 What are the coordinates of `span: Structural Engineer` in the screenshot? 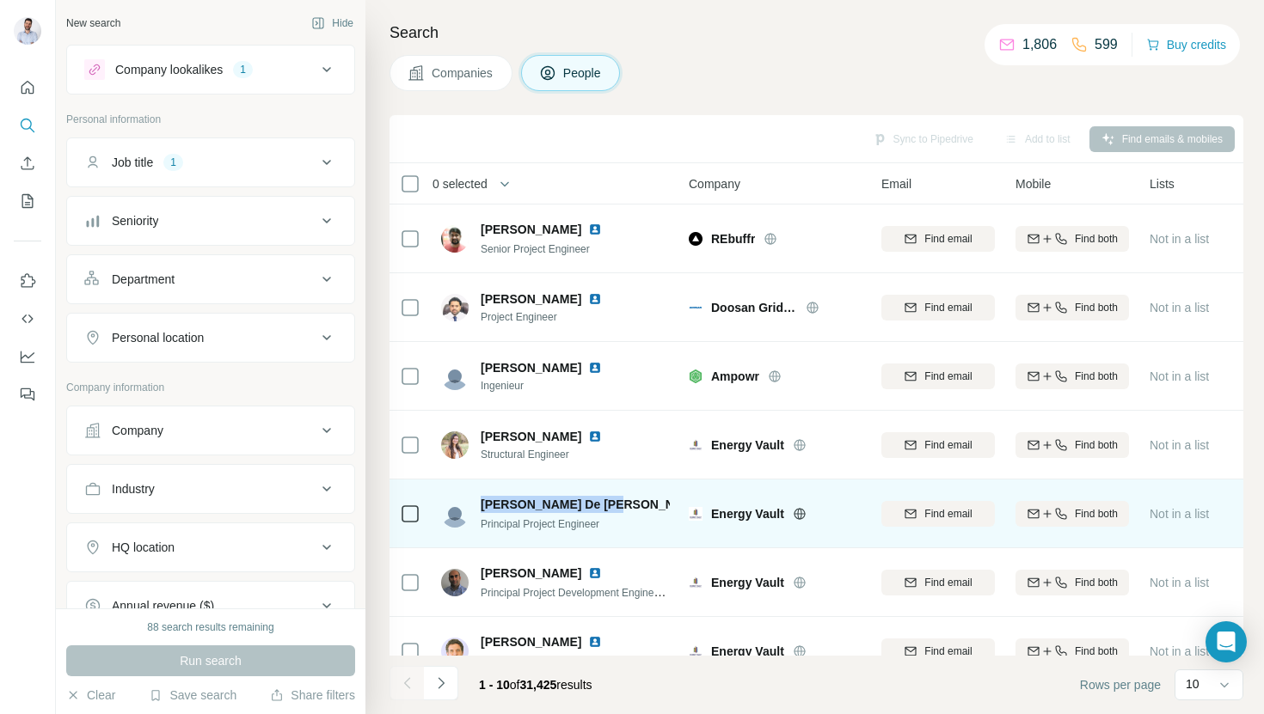 It's located at (551, 455).